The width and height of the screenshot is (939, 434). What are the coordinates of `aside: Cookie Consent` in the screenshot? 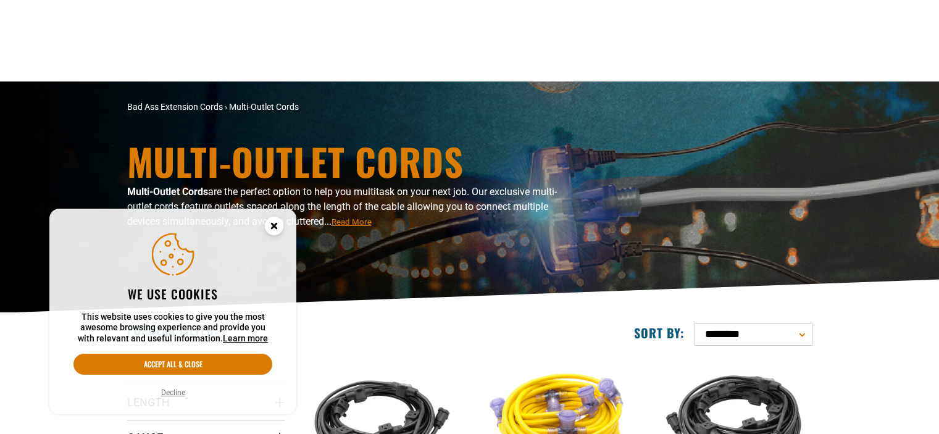 It's located at (173, 312).